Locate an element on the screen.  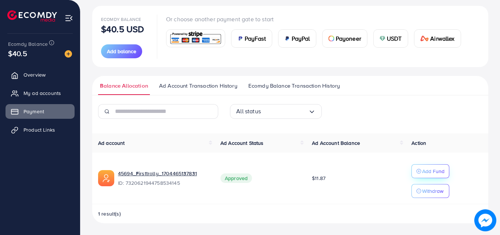
p: Or choose another payment gate to start is located at coordinates (316, 19).